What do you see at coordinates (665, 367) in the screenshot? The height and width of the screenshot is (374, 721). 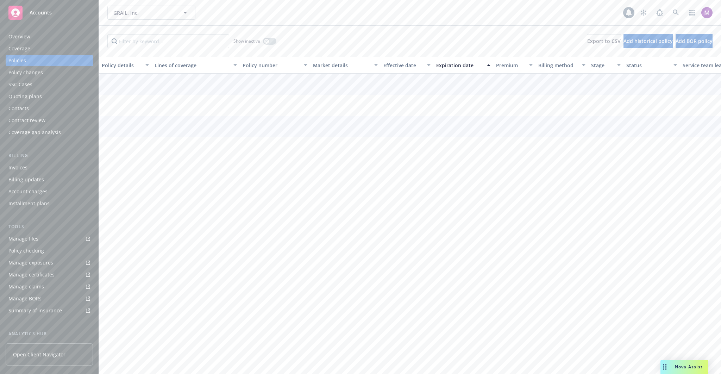 I see `div: Drag to move` at bounding box center [665, 367].